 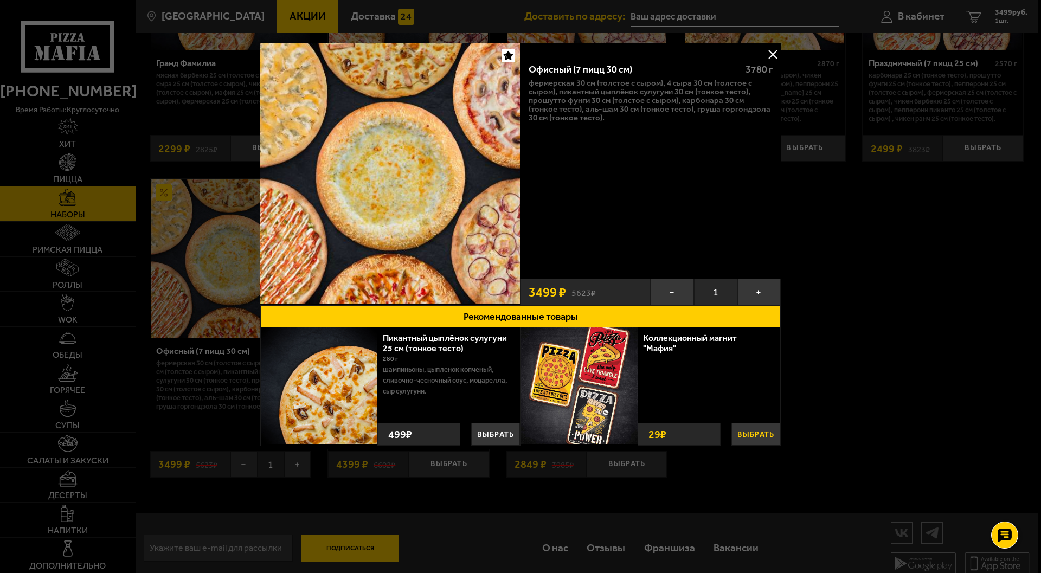 What do you see at coordinates (657, 434) in the screenshot?
I see `strong: 29 ₽` at bounding box center [657, 434].